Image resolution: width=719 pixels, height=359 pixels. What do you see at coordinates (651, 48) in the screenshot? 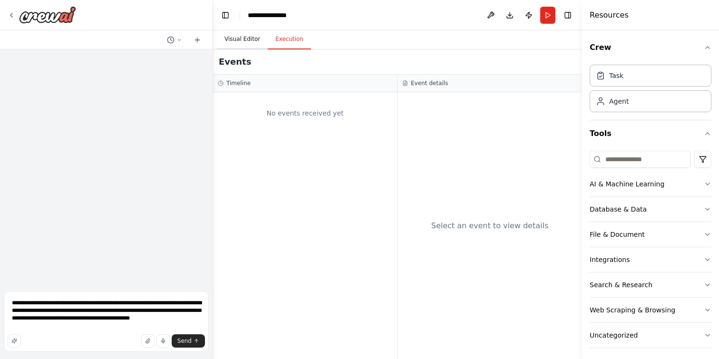
I see `button: Crew` at bounding box center [651, 48].